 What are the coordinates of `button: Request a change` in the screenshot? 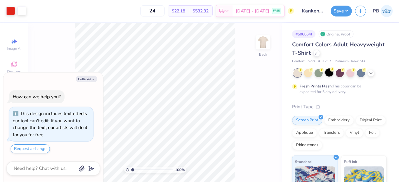 It's located at (30, 149).